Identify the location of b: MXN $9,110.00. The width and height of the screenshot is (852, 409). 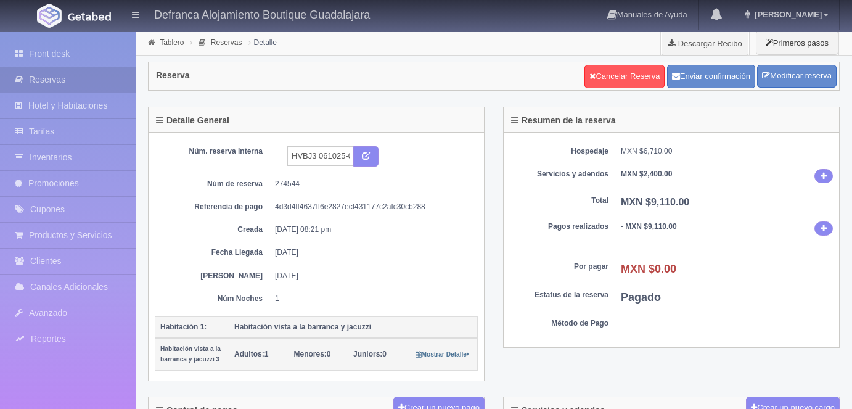
(655, 202).